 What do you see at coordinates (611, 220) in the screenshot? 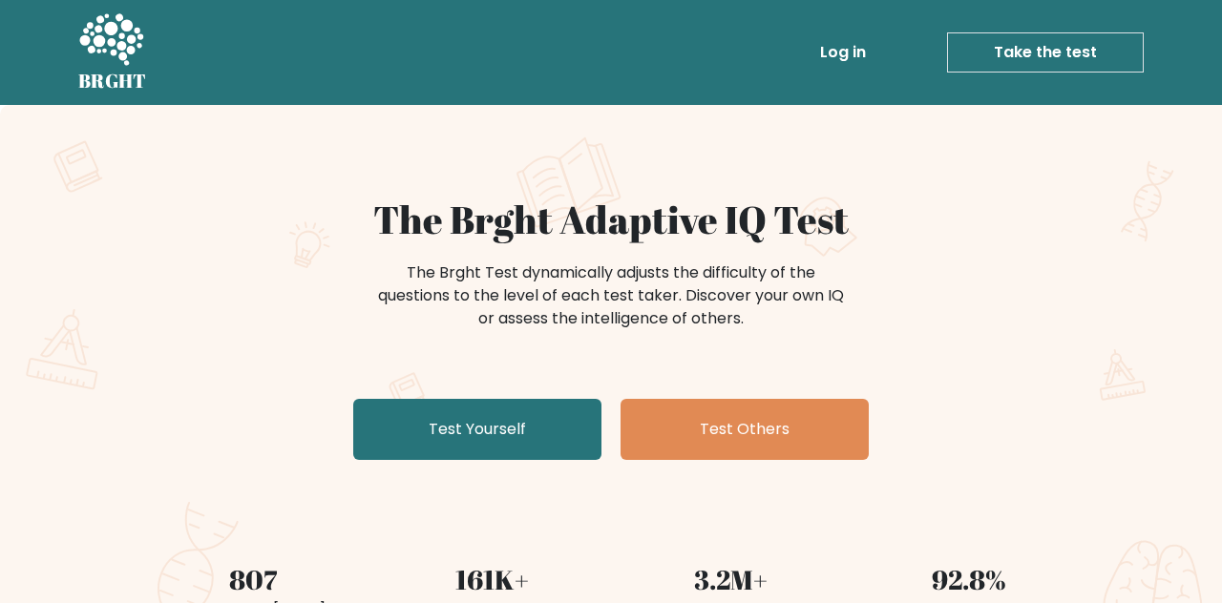
I see `h1: The Brght Adaptive IQ Test` at bounding box center [611, 220].